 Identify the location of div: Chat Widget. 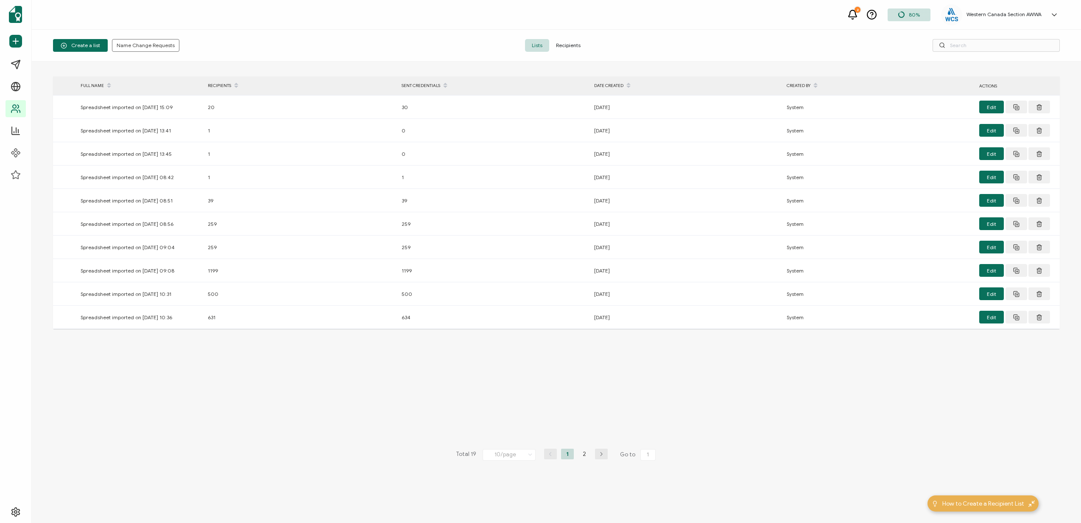
(1060, 502).